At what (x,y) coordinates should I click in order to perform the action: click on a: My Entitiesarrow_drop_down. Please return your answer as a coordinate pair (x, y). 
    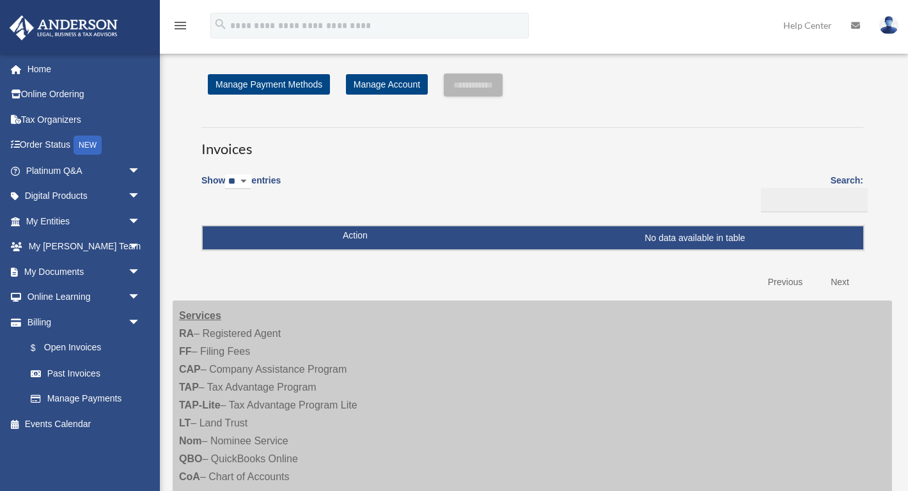
    Looking at the image, I should click on (84, 221).